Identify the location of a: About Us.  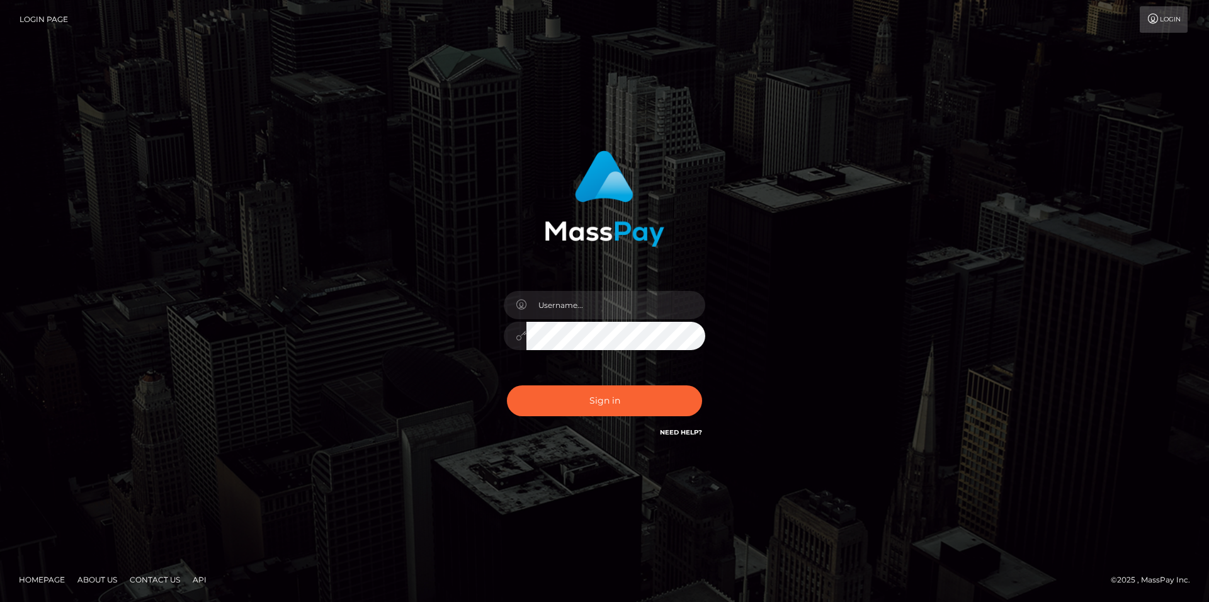
(97, 579).